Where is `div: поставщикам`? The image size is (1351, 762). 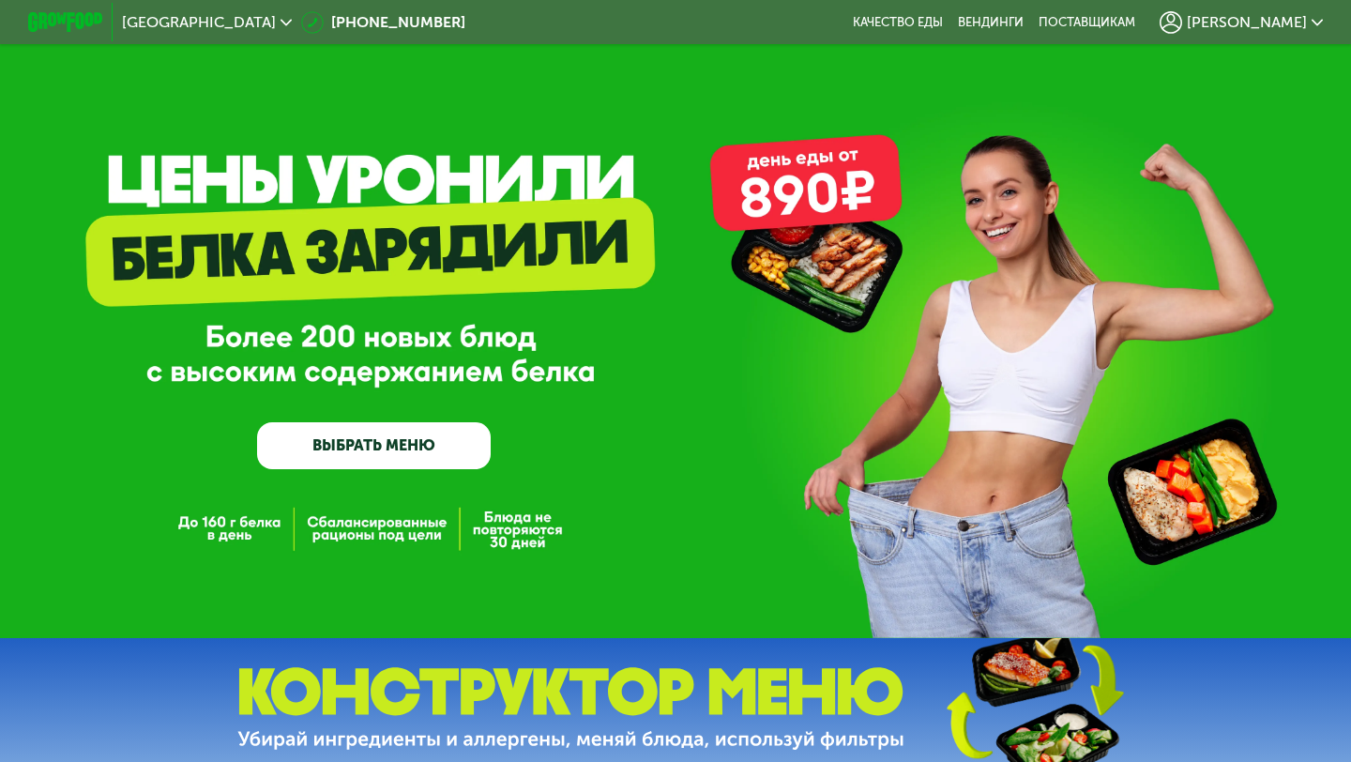 div: поставщикам is located at coordinates (1086, 23).